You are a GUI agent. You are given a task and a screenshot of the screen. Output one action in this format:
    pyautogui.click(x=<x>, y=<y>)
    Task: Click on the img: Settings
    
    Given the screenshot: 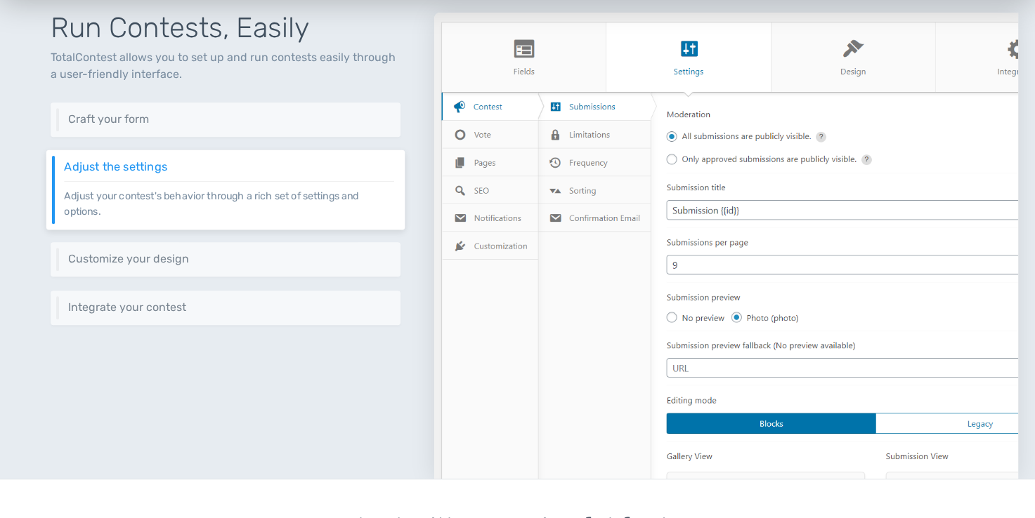 What is the action you would take?
    pyautogui.click(x=726, y=246)
    